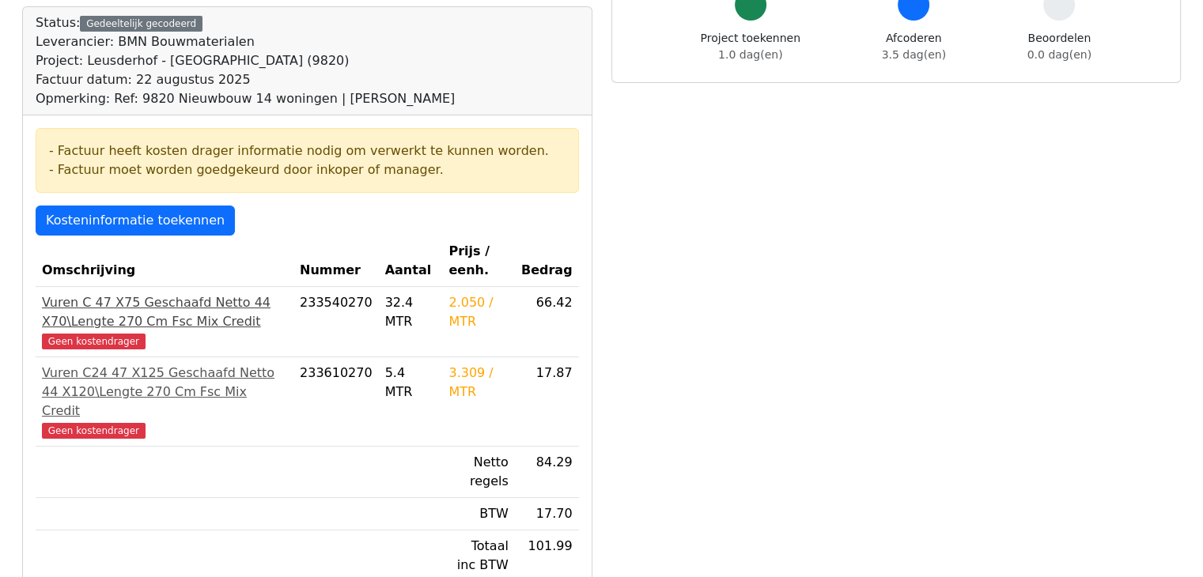  Describe the element at coordinates (164, 322) in the screenshot. I see `a: Vuren C 47 X75 Geschaafd Netto 44 X70\Lengte 270 Cm Fsc Mix CreditGeen kostendrager` at that location.